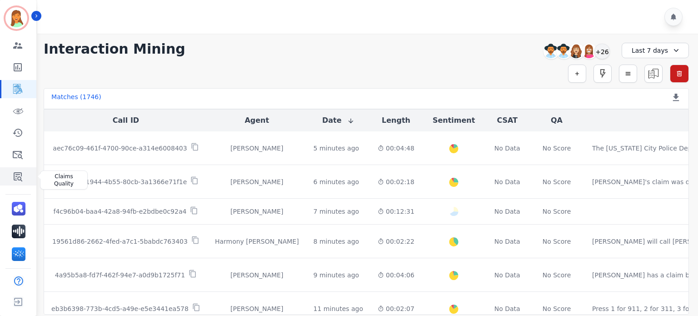 This screenshot has width=698, height=316. I want to click on div: Matches ( 1746 ), so click(76, 99).